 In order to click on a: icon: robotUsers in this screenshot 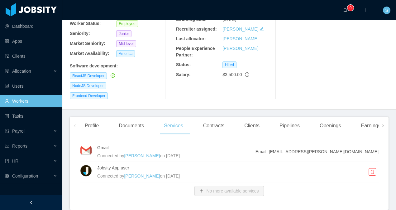, I will do `click(31, 86)`.